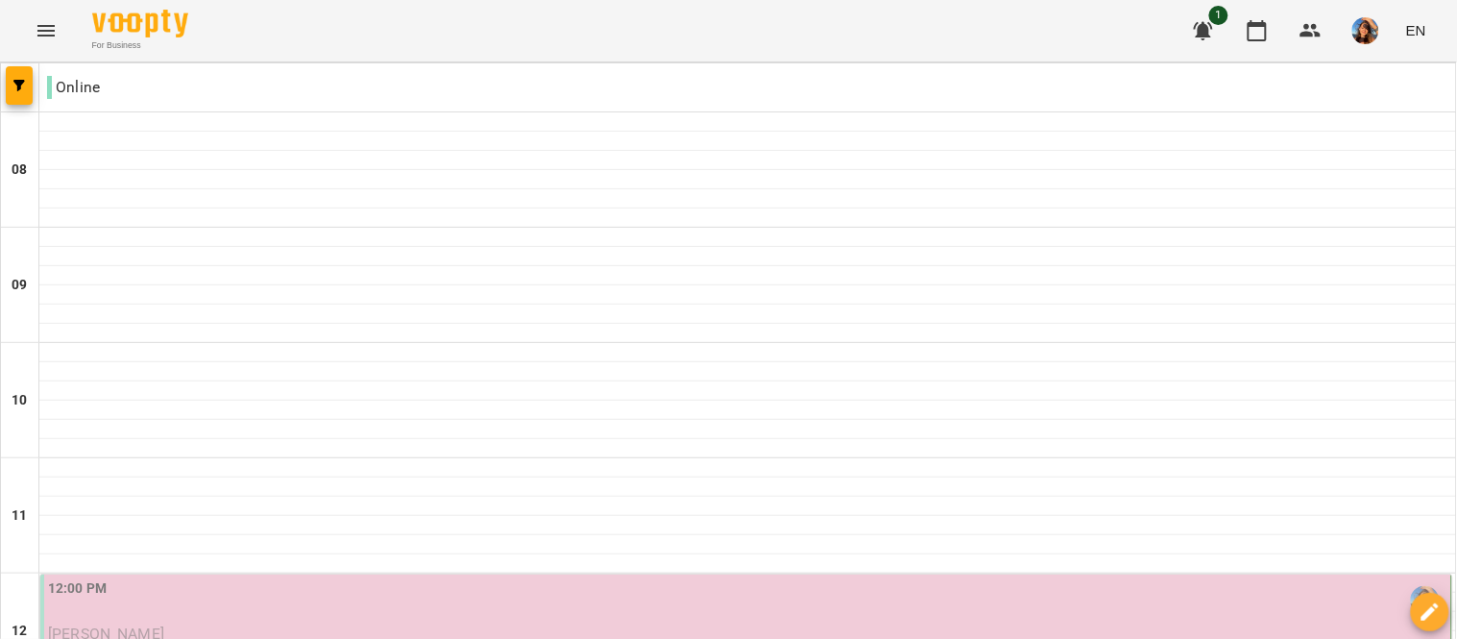 This screenshot has height=639, width=1457. I want to click on h6: 11, so click(19, 516).